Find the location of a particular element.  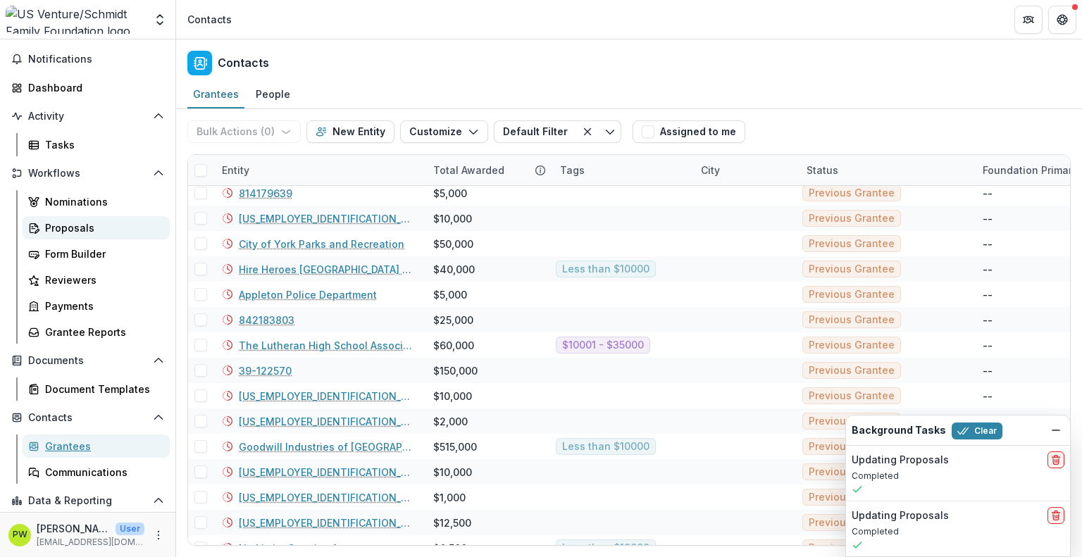

div: Parker Wolf is located at coordinates (20, 535).